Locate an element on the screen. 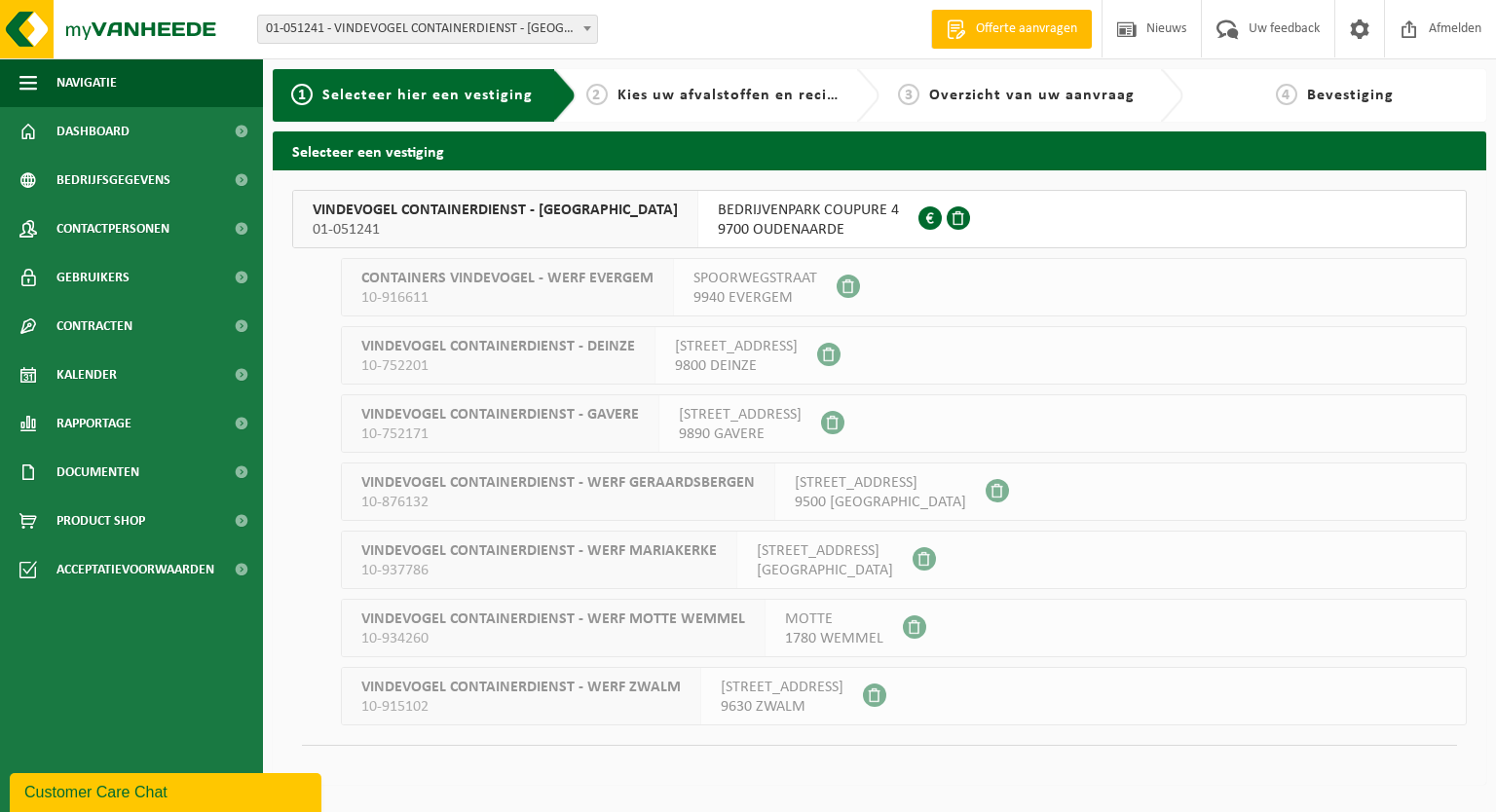  span: VINDEVOGEL CONTAINERDIENST - WERF ZWALM is located at coordinates (522, 687).